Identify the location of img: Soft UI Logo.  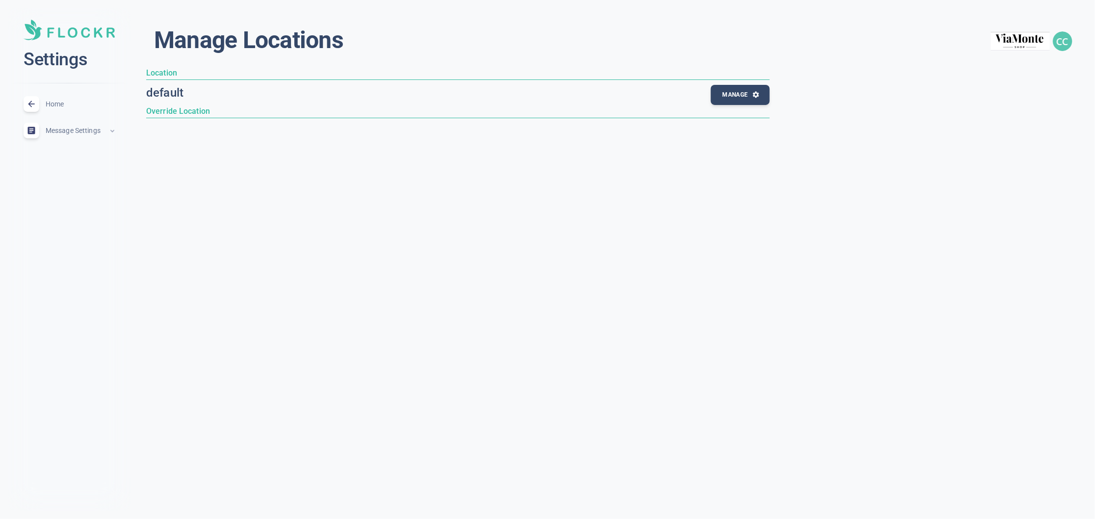
(69, 30).